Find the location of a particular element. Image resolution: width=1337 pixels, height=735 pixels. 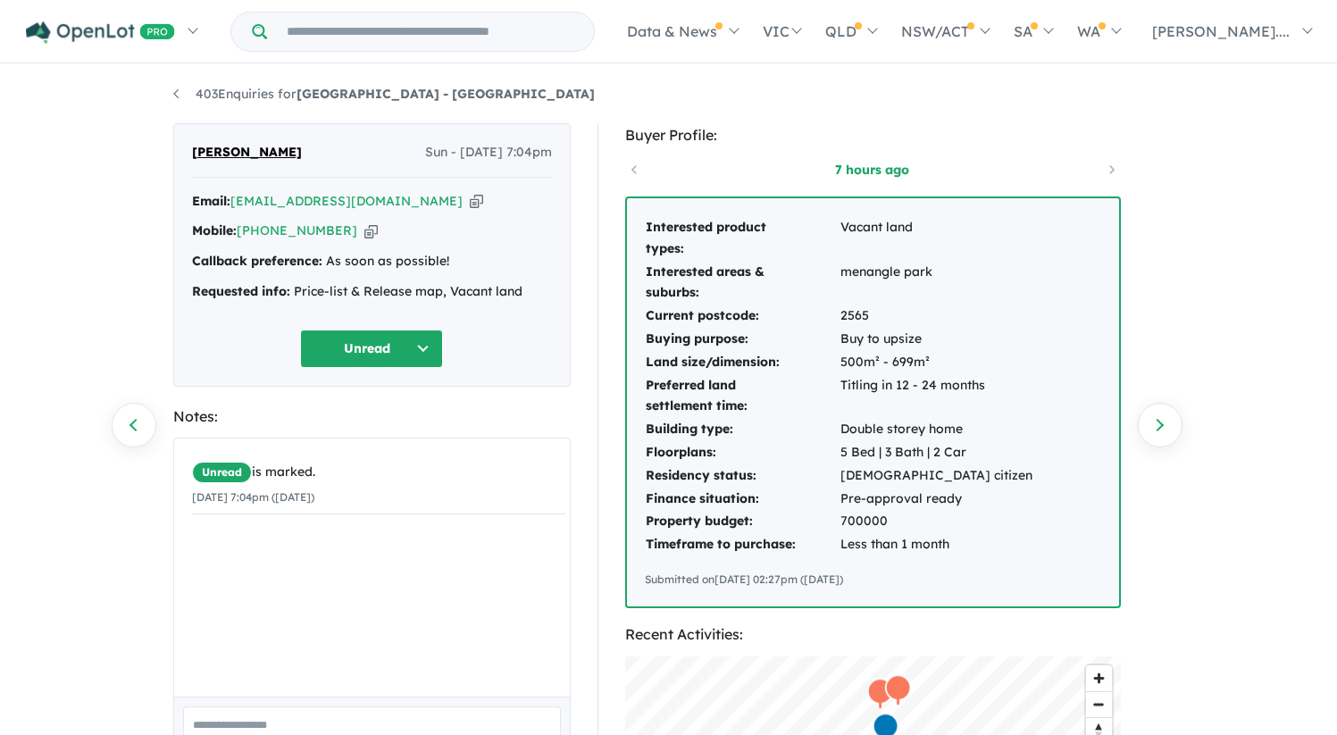

td: Interested areas & suburbs: is located at coordinates (742, 283).